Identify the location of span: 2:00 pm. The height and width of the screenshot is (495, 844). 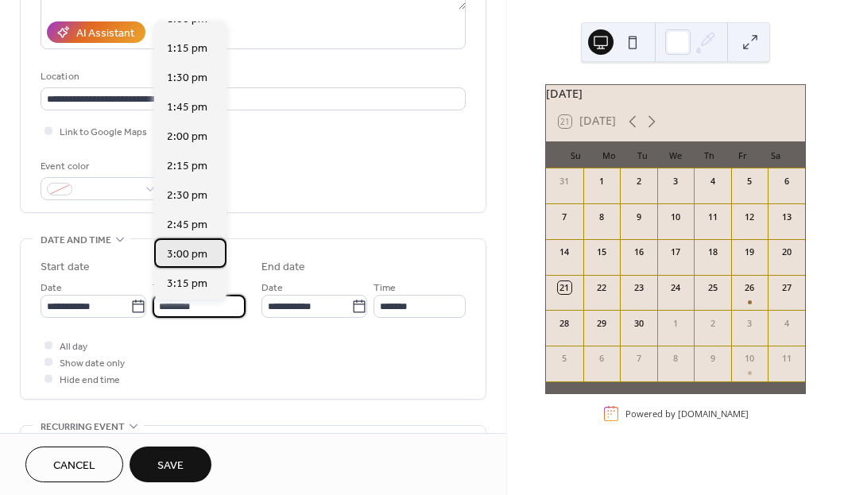
(187, 137).